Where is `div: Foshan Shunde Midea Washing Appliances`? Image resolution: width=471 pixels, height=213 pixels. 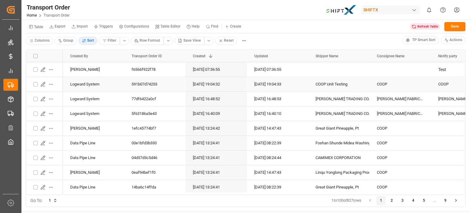 div: Foshan Shunde Midea Washing Appliances is located at coordinates (339, 143).